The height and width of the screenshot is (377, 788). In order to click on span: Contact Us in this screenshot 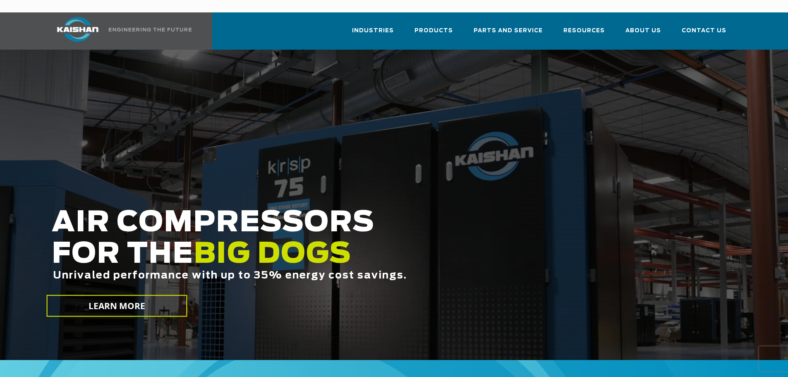, I will do `click(704, 31)`.